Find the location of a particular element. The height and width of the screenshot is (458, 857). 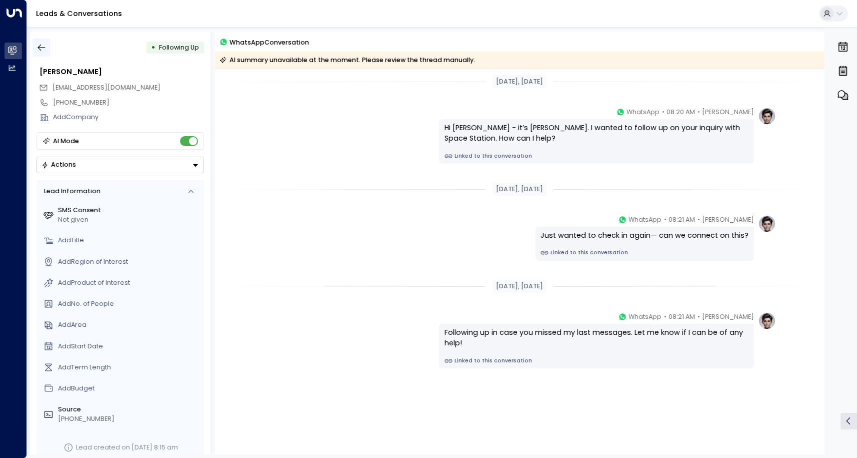

a: Leads & Conversations is located at coordinates (79, 14).